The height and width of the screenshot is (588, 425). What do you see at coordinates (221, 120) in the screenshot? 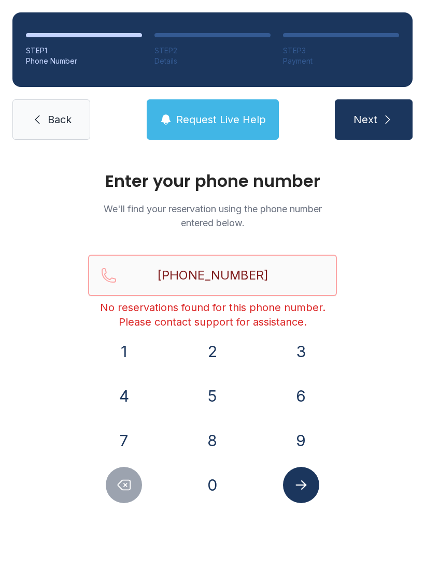
I see `span: Request Live Help` at bounding box center [221, 120].